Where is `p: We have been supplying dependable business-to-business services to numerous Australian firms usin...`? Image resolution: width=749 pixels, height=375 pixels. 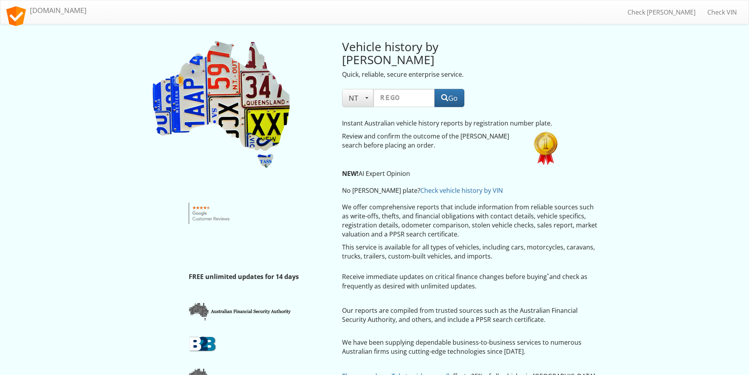
p: We have been supplying dependable business-to-business services to numerous Australian firms usin... is located at coordinates (470, 347).